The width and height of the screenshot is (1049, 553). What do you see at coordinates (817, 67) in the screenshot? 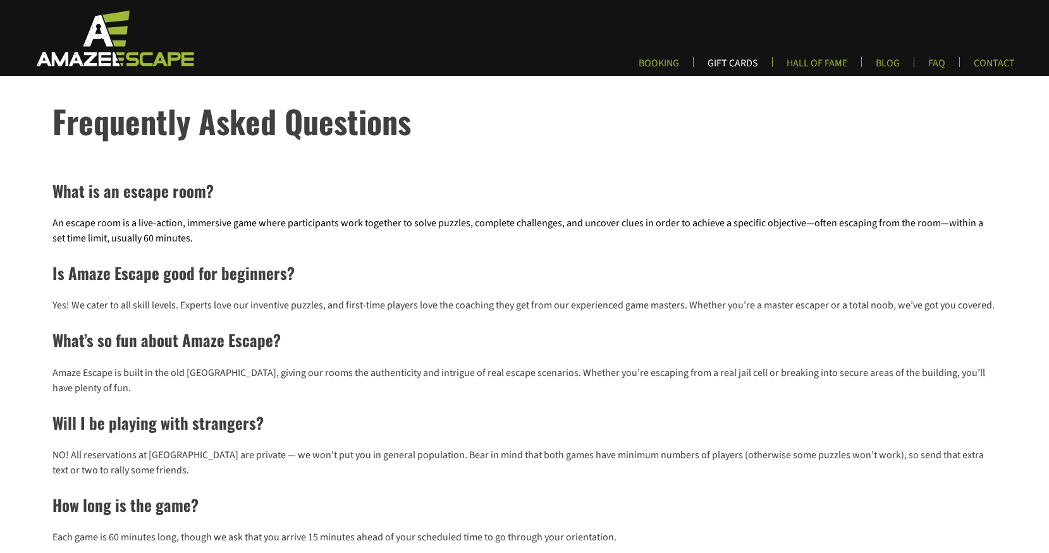
I see `a: HALL OF FAME` at bounding box center [817, 67].